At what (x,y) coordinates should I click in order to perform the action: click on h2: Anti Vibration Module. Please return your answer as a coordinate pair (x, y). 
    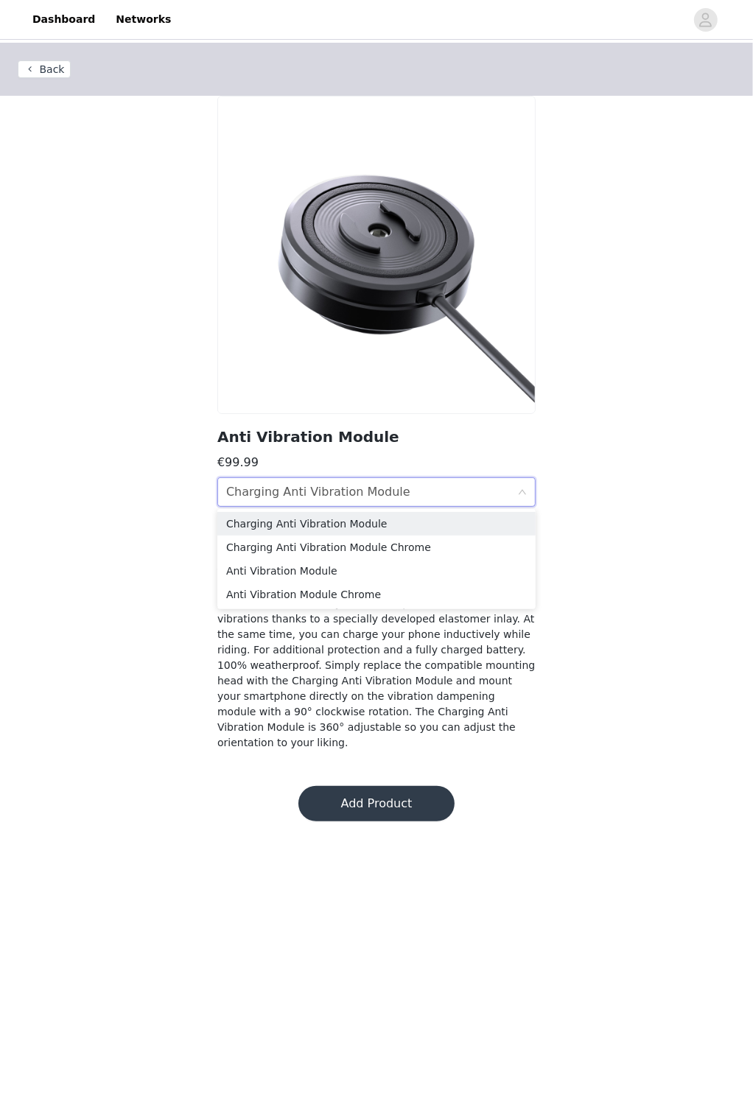
    Looking at the image, I should click on (376, 437).